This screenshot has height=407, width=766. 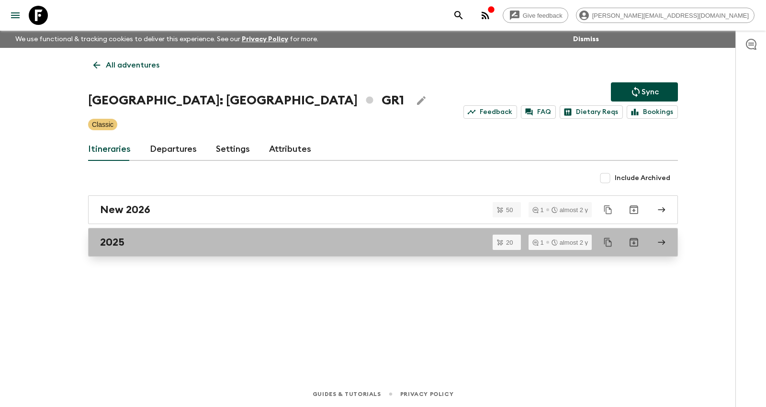 I want to click on button: Edit Adventure Title, so click(x=422, y=101).